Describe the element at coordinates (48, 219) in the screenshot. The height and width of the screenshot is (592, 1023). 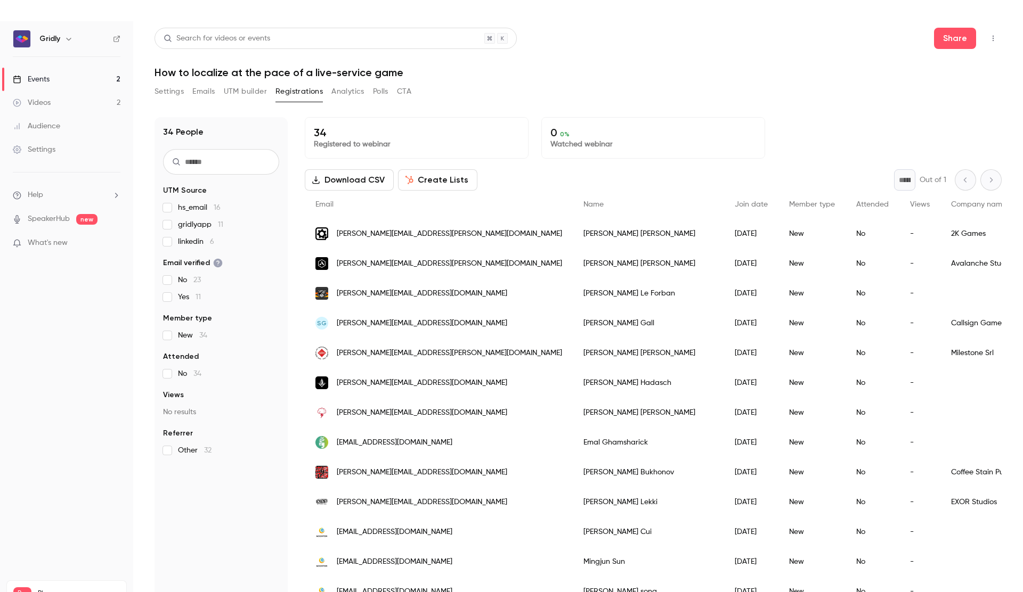
I see `a: SpeakerHub` at that location.